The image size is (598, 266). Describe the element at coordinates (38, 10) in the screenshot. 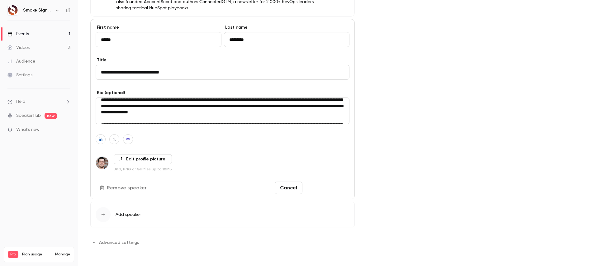

I see `h6: Smoke Signals AI` at that location.